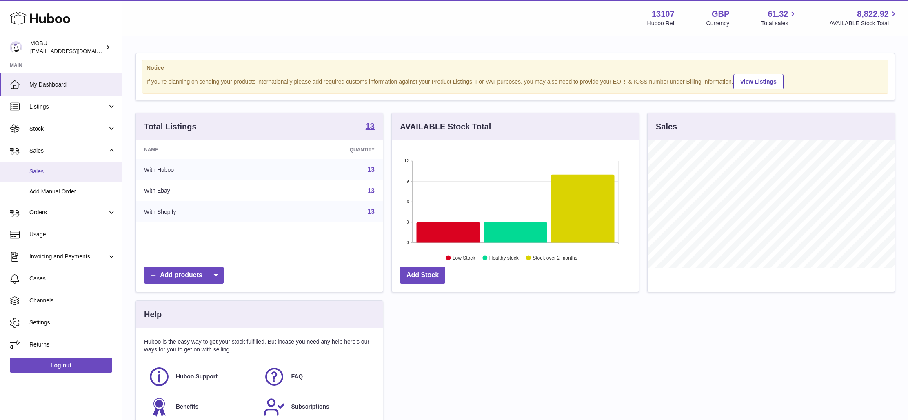 This screenshot has height=420, width=908. Describe the element at coordinates (68, 256) in the screenshot. I see `span: Invoicing and Payments` at that location.